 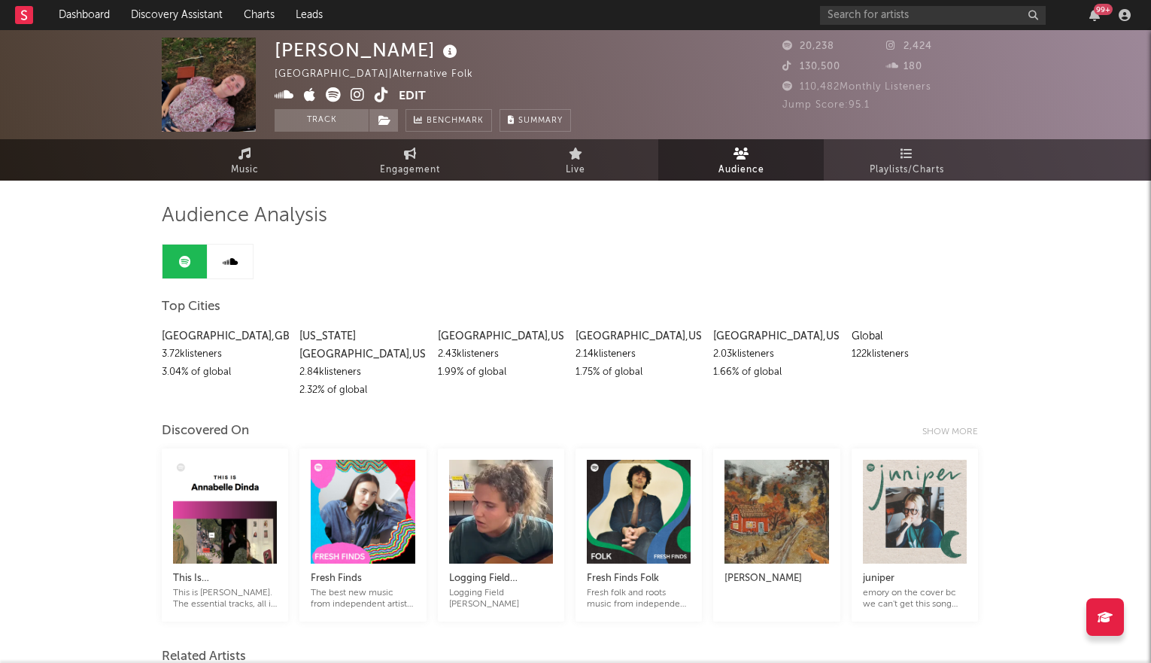 I want to click on a: juniperemory on the cover bc we can't get this song out of our heads!!!, so click(x=914, y=582).